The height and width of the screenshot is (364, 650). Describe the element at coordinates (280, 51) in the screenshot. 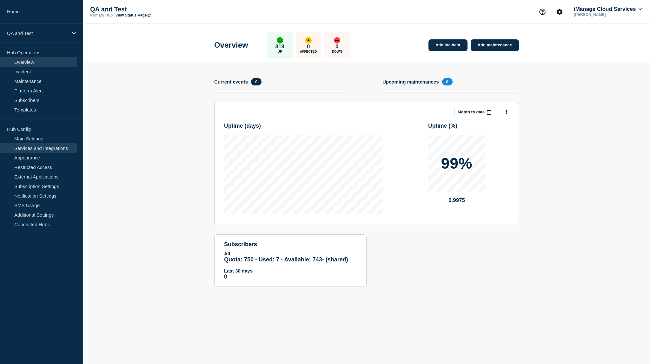

I see `p: Up` at that location.